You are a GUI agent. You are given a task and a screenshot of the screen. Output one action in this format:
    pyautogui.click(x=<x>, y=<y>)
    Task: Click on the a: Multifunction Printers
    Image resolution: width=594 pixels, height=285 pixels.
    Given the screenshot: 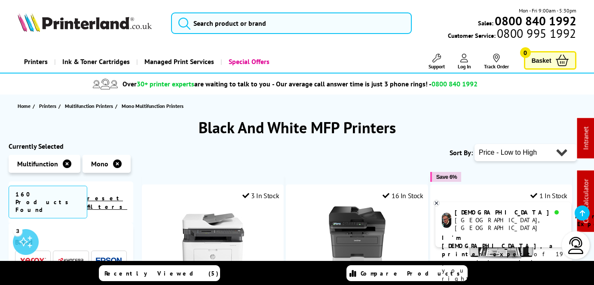 What is the action you would take?
    pyautogui.click(x=90, y=106)
    